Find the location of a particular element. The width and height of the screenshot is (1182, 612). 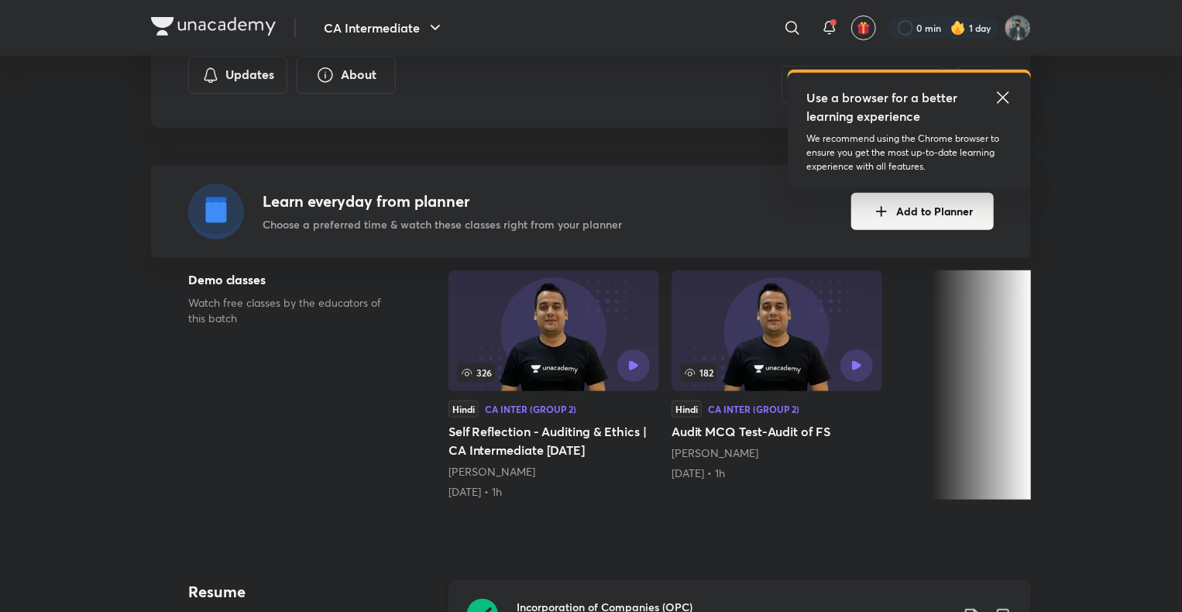

img: Harsh Raj is located at coordinates (1018, 28).